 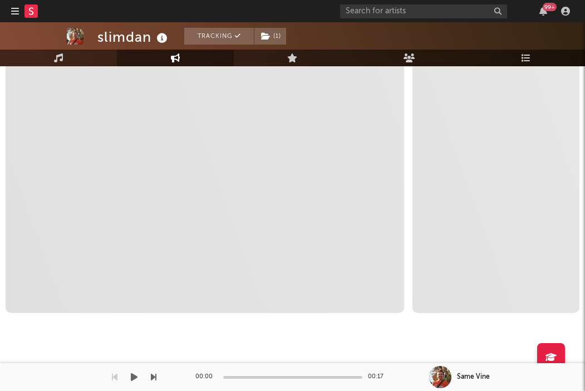 What do you see at coordinates (270, 36) in the screenshot?
I see `span: ( 1 )` at bounding box center [270, 36].